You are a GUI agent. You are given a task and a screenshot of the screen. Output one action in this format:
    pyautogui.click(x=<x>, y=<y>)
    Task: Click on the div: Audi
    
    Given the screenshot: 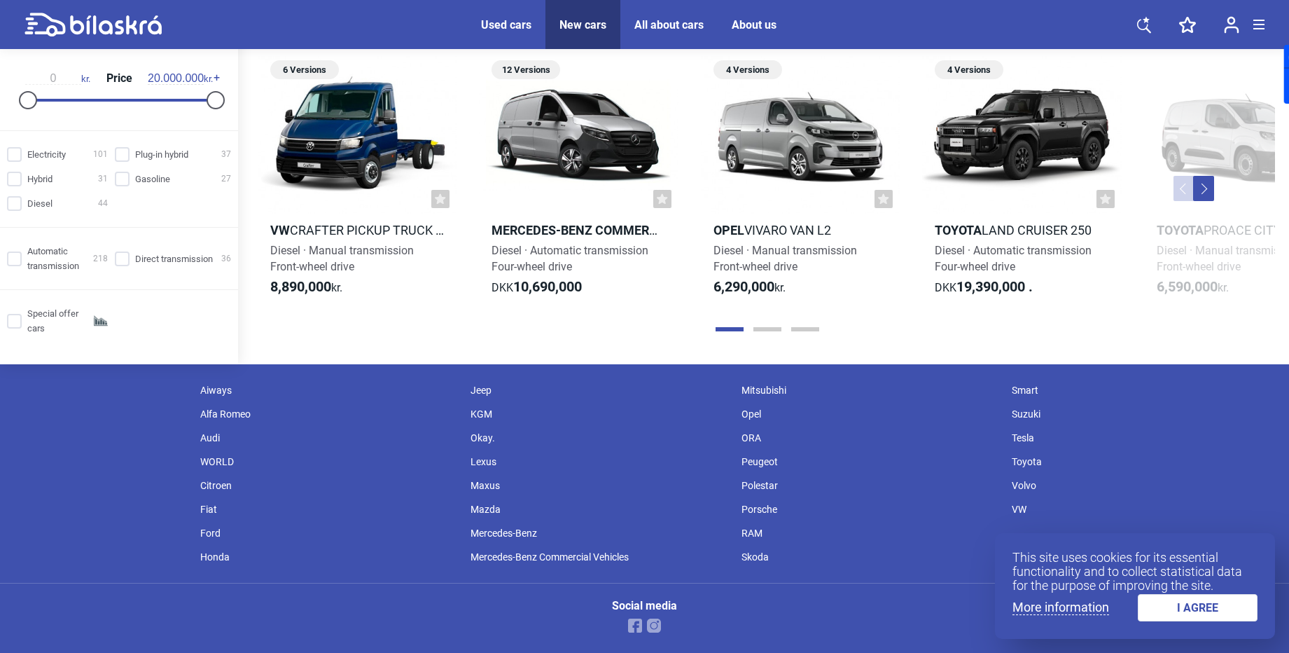 What is the action you would take?
    pyautogui.click(x=328, y=438)
    